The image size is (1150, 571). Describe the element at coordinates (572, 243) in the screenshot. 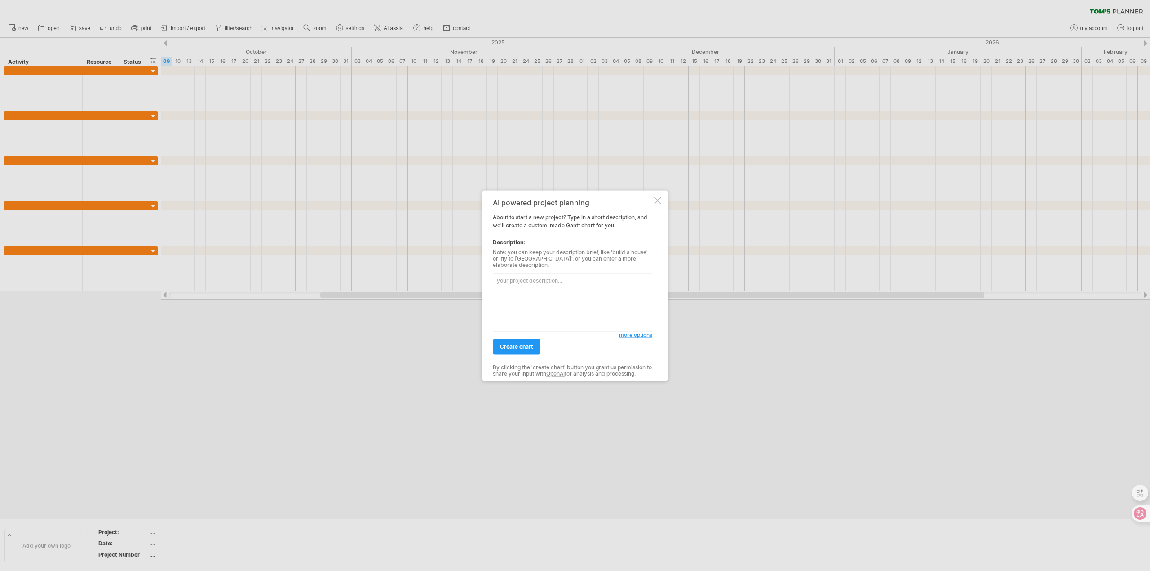

I see `div: Description:` at that location.